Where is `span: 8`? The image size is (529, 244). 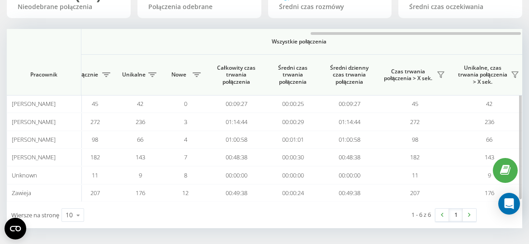
span: 8 is located at coordinates (185, 175).